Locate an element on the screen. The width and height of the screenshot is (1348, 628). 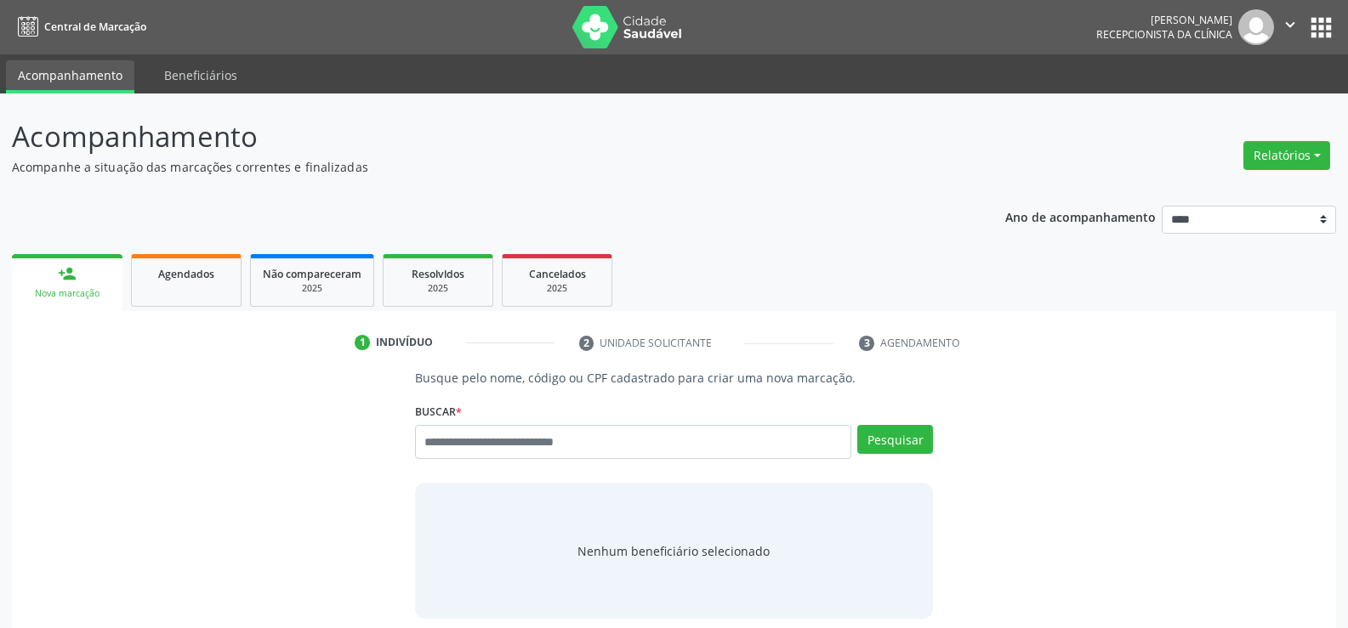
span: Não compareceram is located at coordinates (312, 274).